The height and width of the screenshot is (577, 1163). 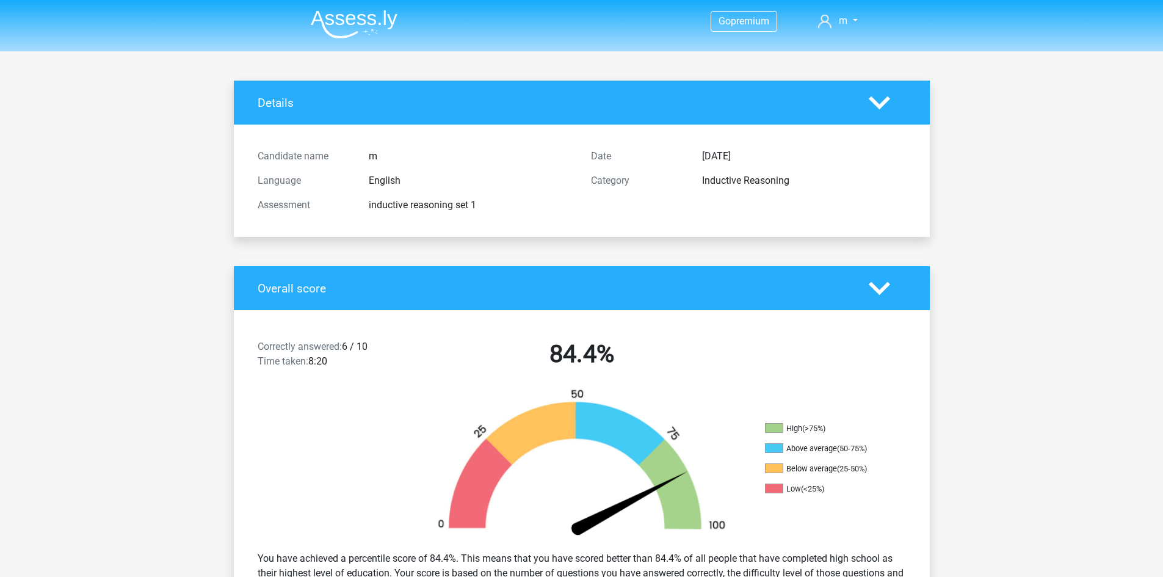 What do you see at coordinates (814, 428) in the screenshot?
I see `div: (>75%)` at bounding box center [814, 428].